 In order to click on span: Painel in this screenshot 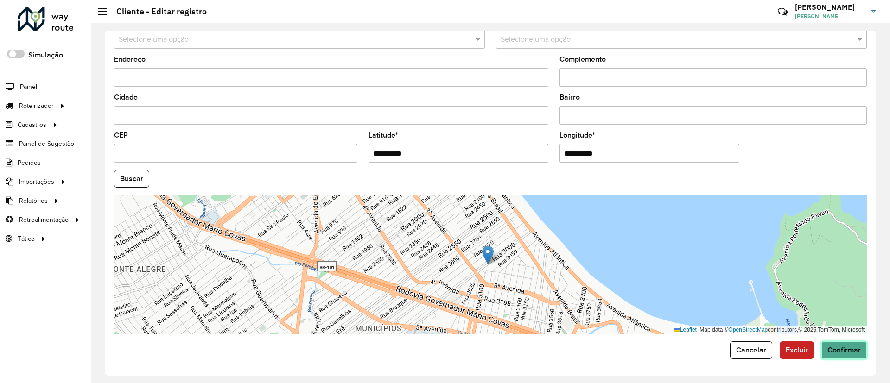, I will do `click(28, 87)`.